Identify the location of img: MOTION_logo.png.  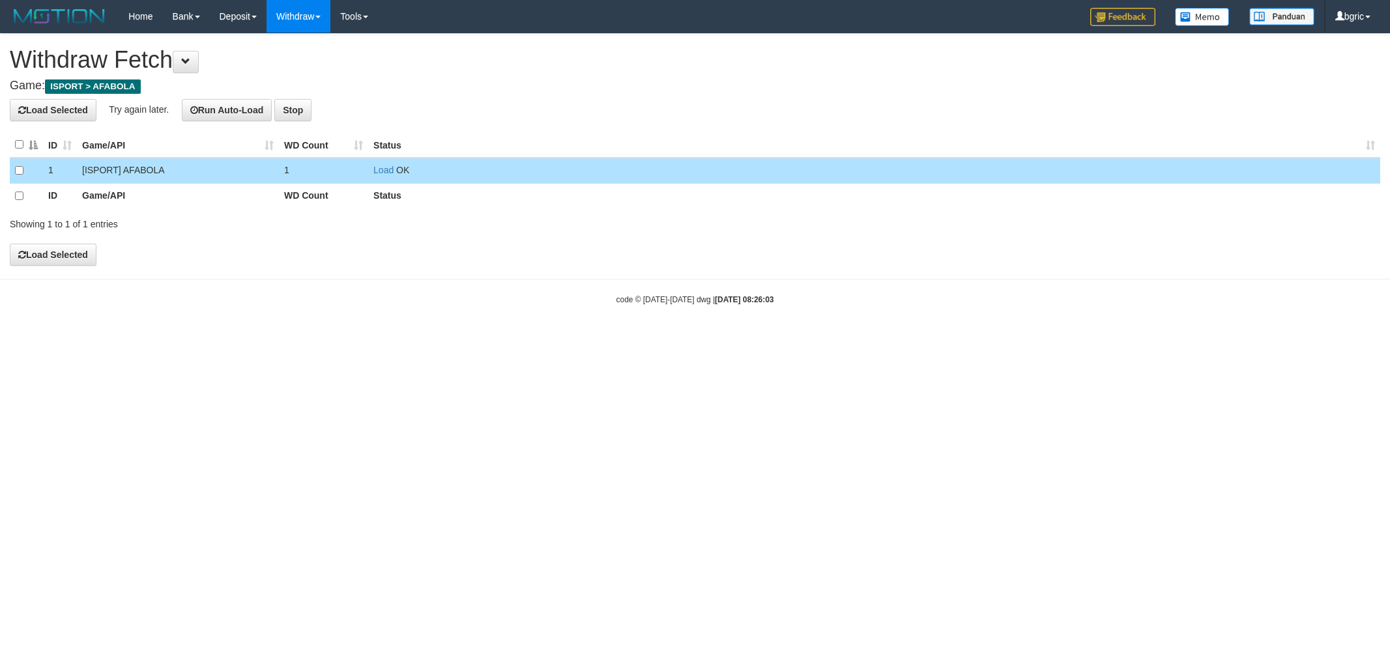
(59, 16).